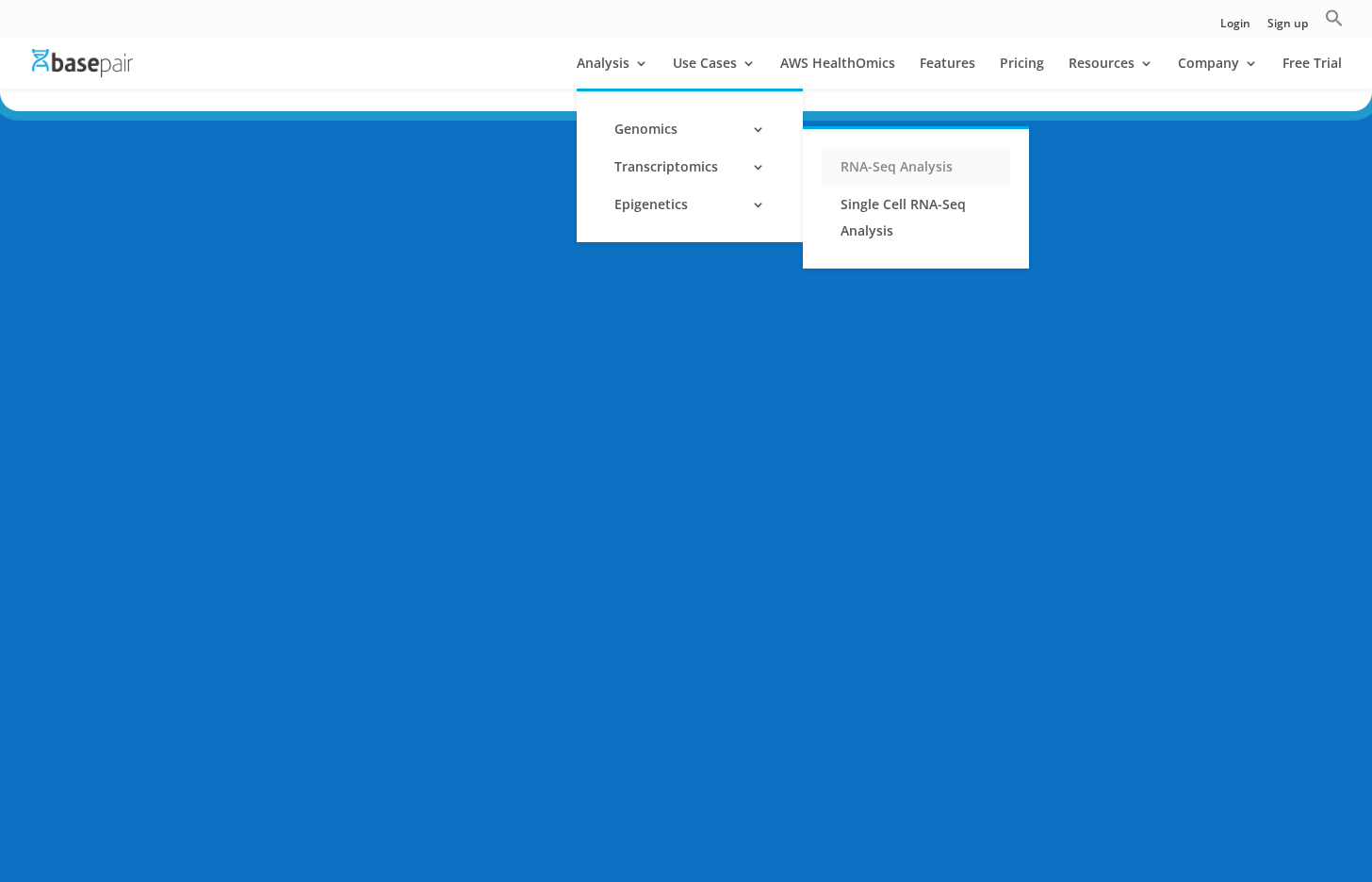  Describe the element at coordinates (947, 72) in the screenshot. I see `a: Features` at that location.